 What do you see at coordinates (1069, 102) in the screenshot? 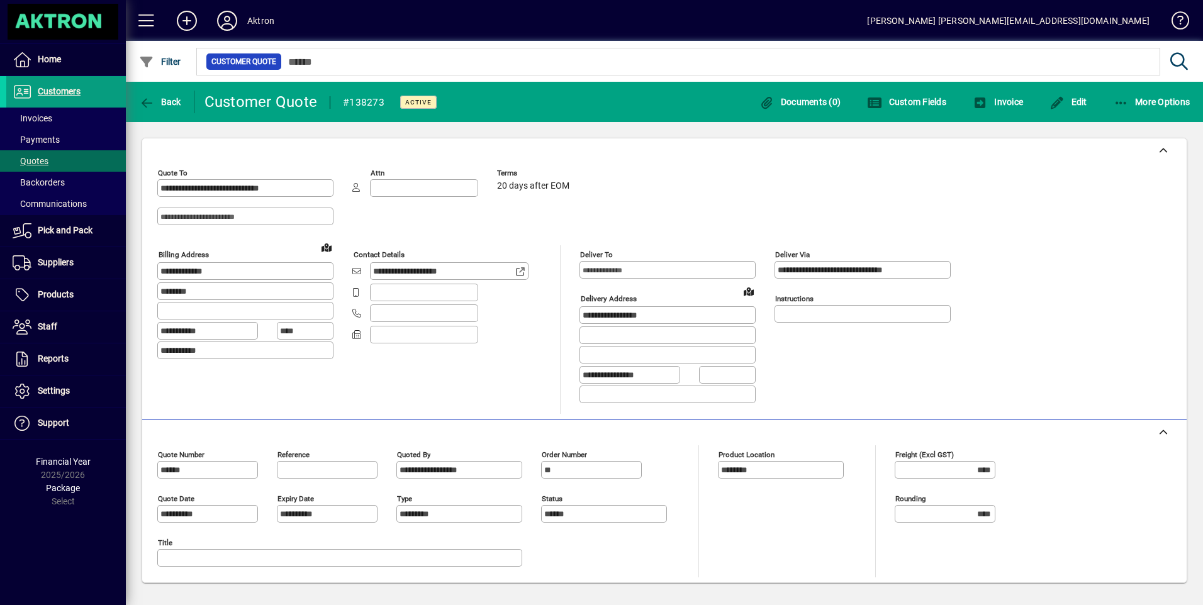
I see `span: Edit` at bounding box center [1069, 102].